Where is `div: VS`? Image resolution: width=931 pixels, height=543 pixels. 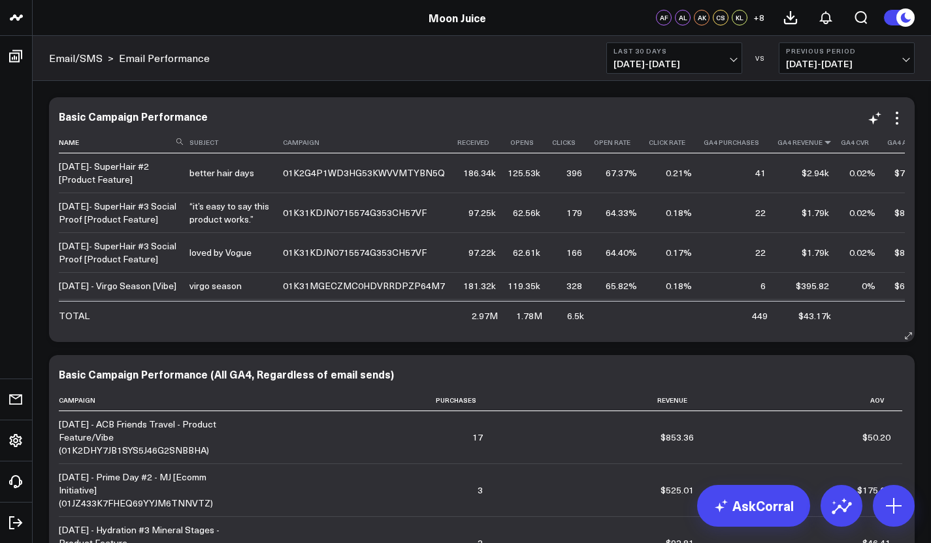 div: VS is located at coordinates (760, 58).